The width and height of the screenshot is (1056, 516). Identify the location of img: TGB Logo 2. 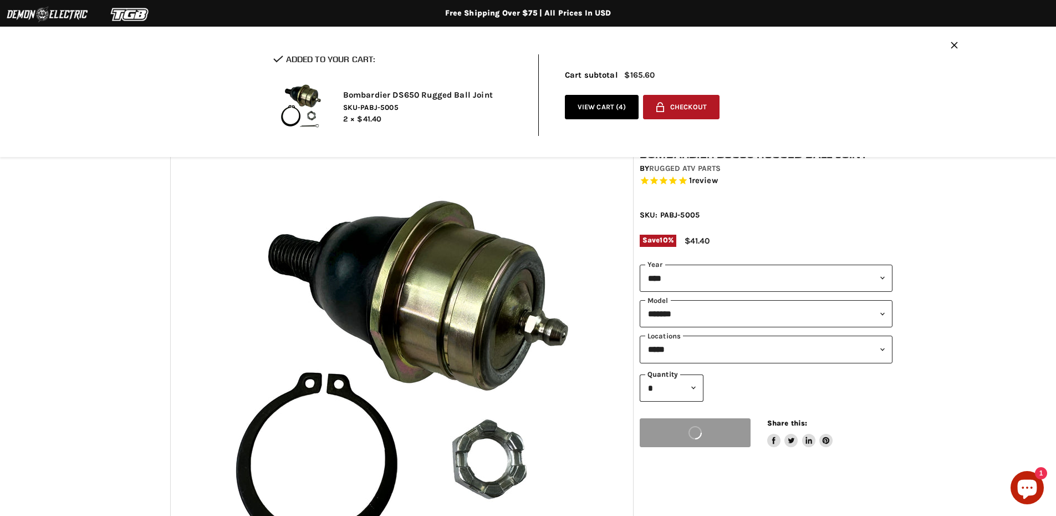
(130, 14).